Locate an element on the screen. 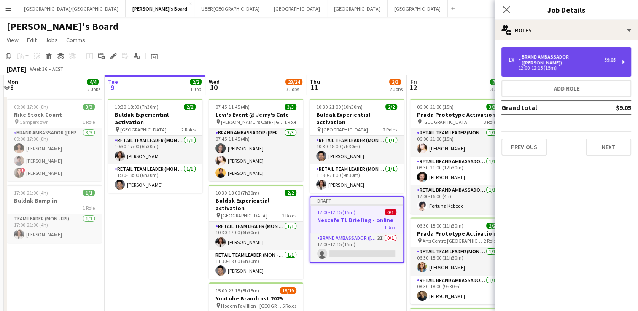  span: Fri is located at coordinates (414, 82).